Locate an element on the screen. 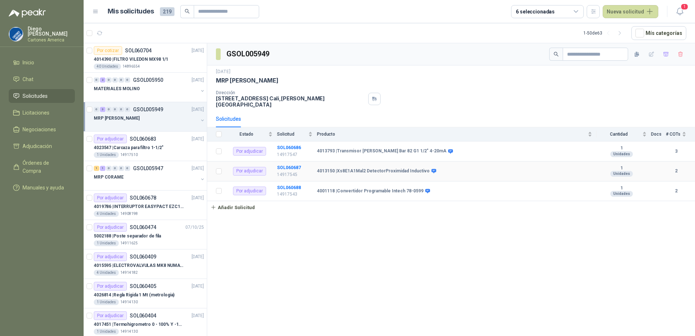 This screenshot has width=695, height=336. th: Estado is located at coordinates (252, 134).